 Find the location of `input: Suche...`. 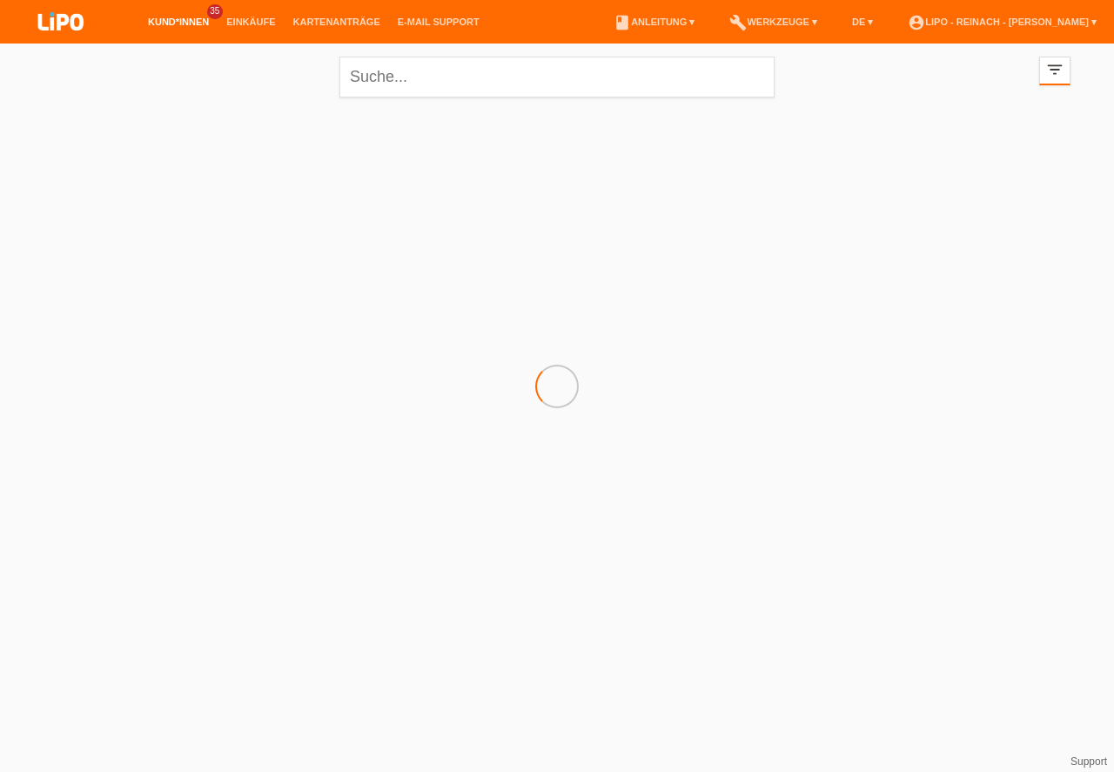

input: Suche... is located at coordinates (557, 77).